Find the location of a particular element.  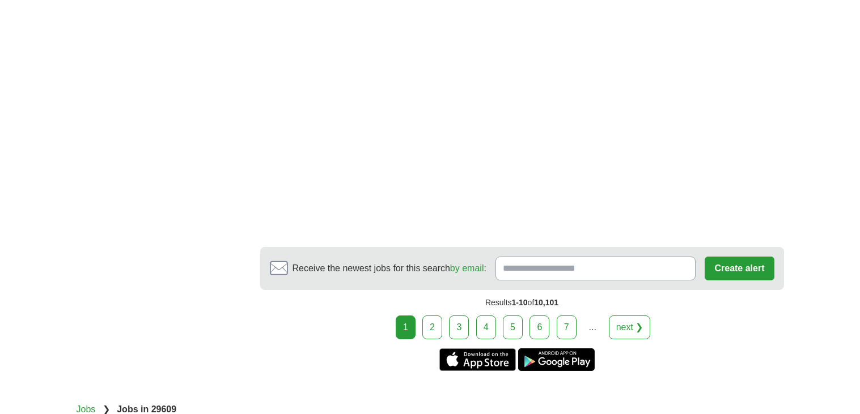

a: 5 is located at coordinates (512, 328).